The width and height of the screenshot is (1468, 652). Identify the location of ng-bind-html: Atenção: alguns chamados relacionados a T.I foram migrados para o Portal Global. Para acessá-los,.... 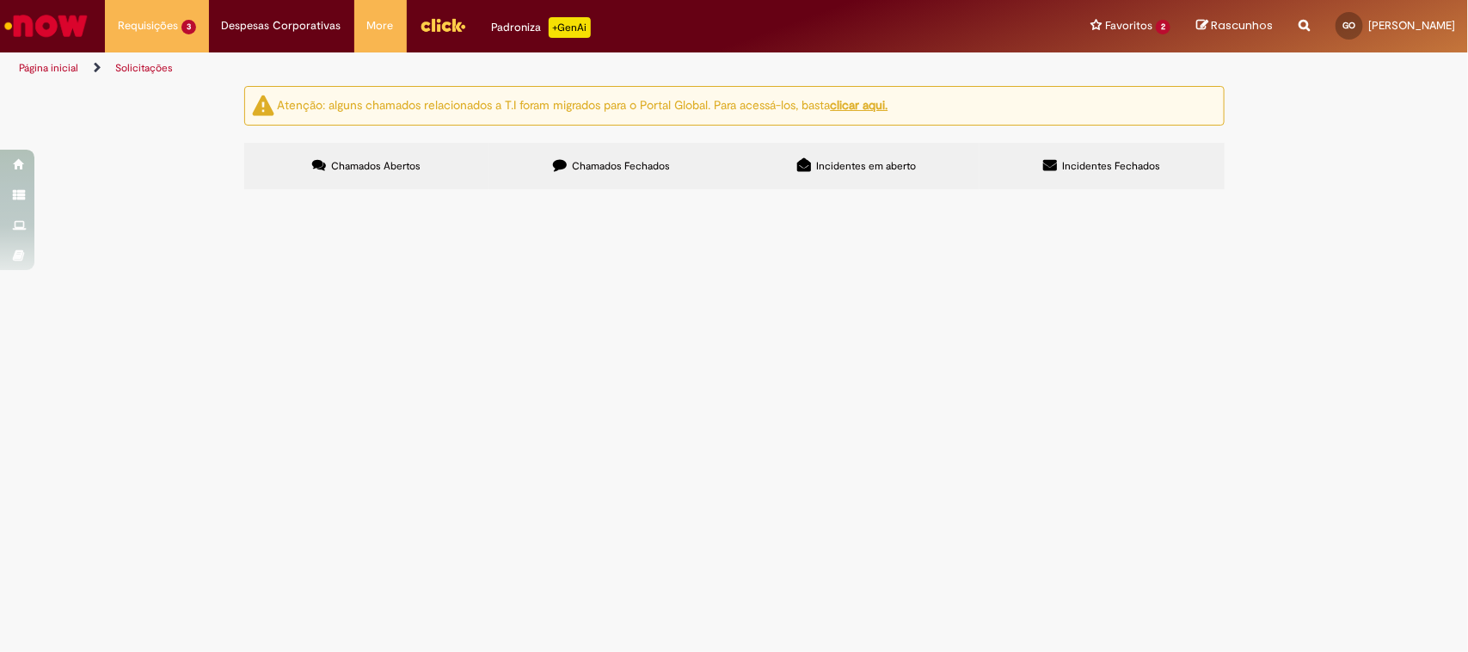
(583, 105).